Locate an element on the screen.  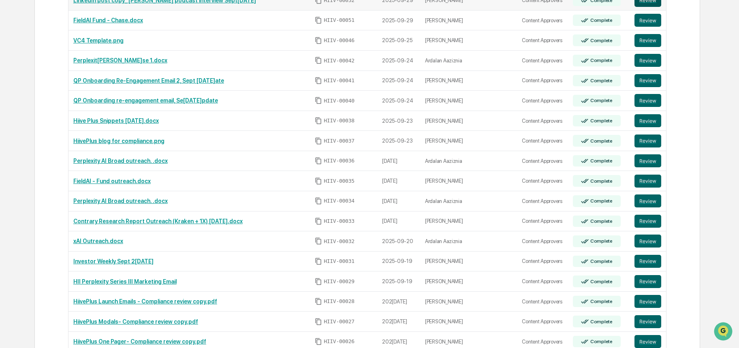
a: HII Perplexity Series III Marketing Email is located at coordinates (125, 282).